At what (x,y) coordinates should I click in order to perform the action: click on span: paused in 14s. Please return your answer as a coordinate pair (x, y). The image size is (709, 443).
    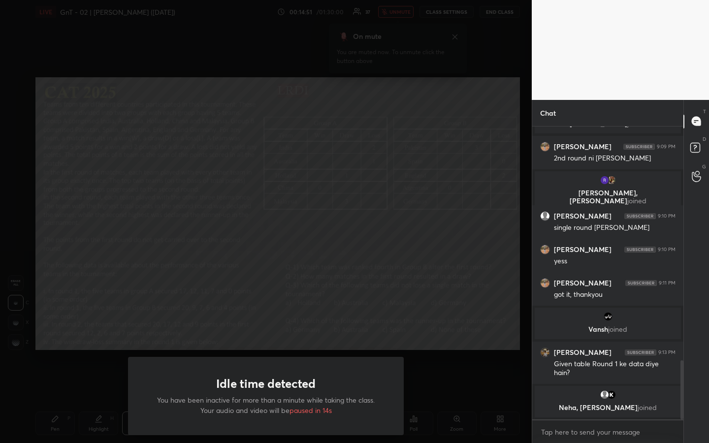
    Looking at the image, I should click on (311, 410).